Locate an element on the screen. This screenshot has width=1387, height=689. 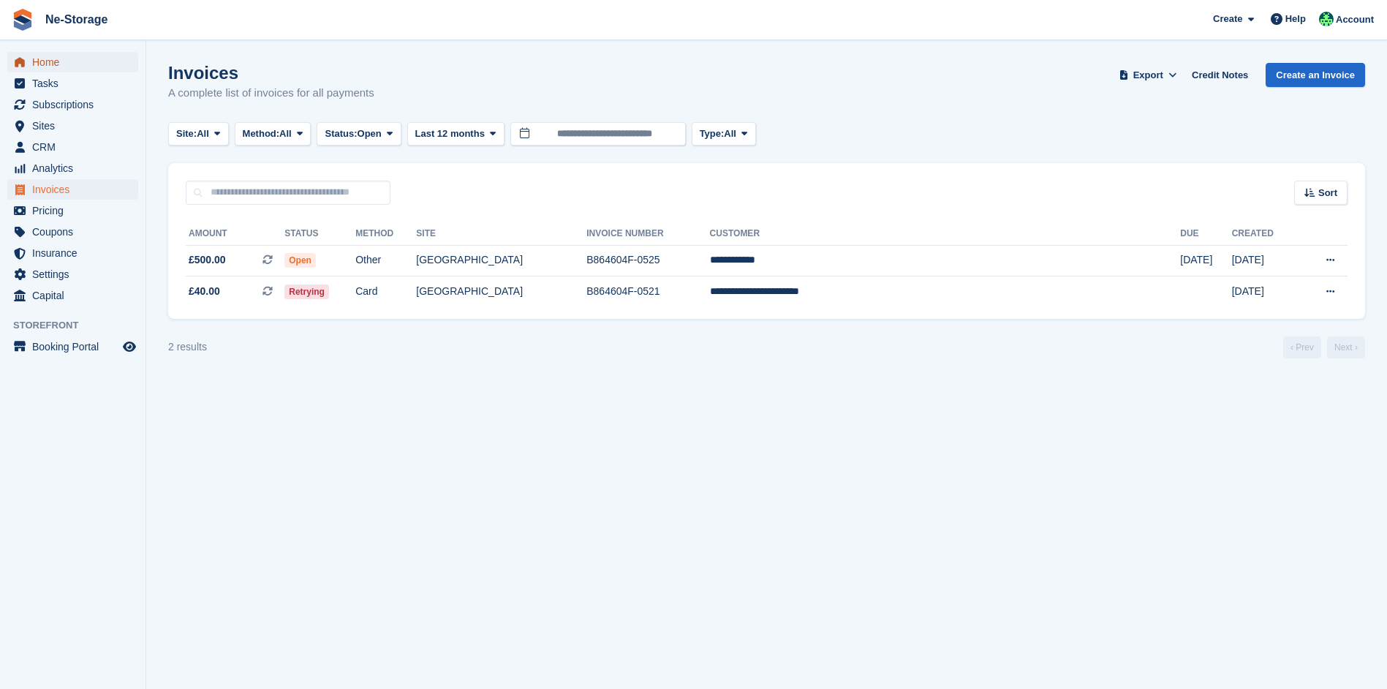
span: Sites is located at coordinates (76, 126).